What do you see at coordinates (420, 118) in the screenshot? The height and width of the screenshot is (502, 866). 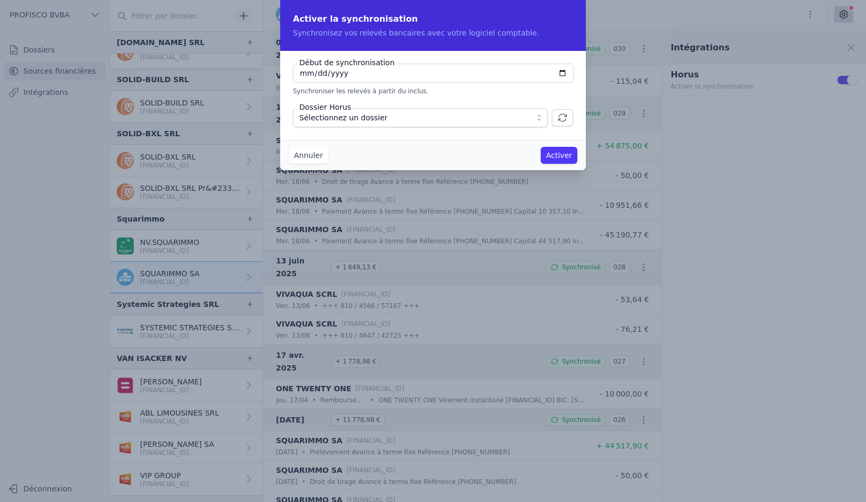 I see `button: Sélectionnez un dossier` at bounding box center [420, 118].